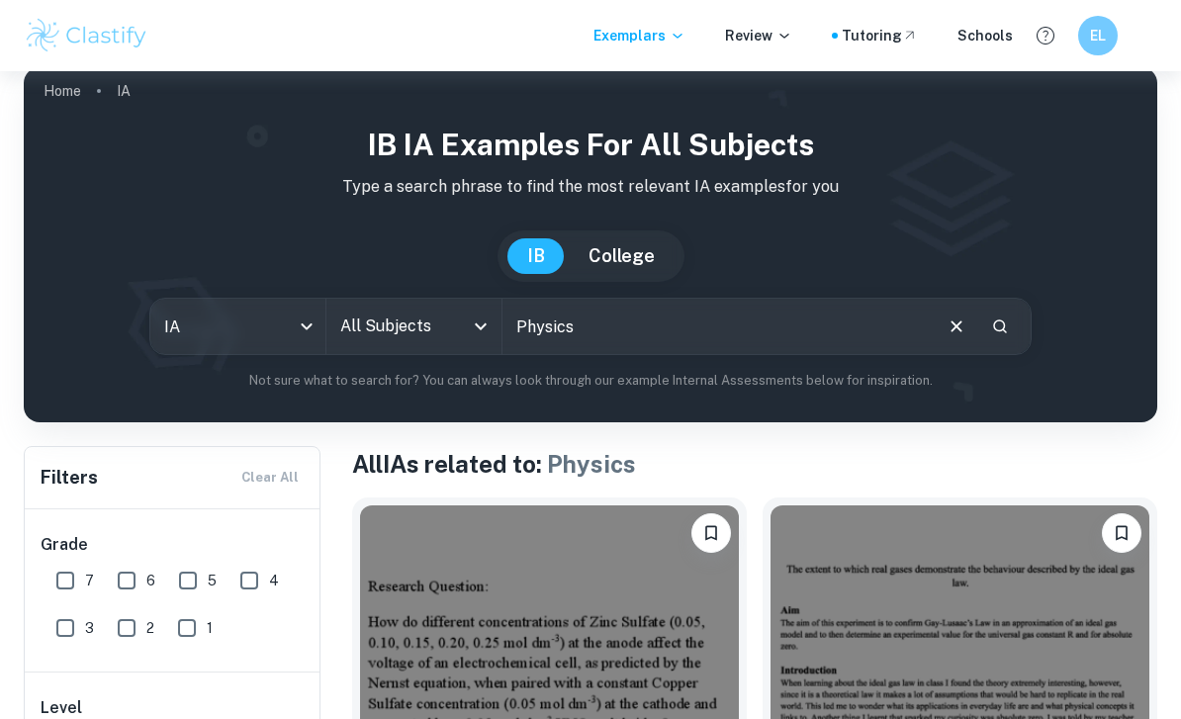 The image size is (1181, 719). What do you see at coordinates (591, 464) in the screenshot?
I see `span: Physics` at bounding box center [591, 464].